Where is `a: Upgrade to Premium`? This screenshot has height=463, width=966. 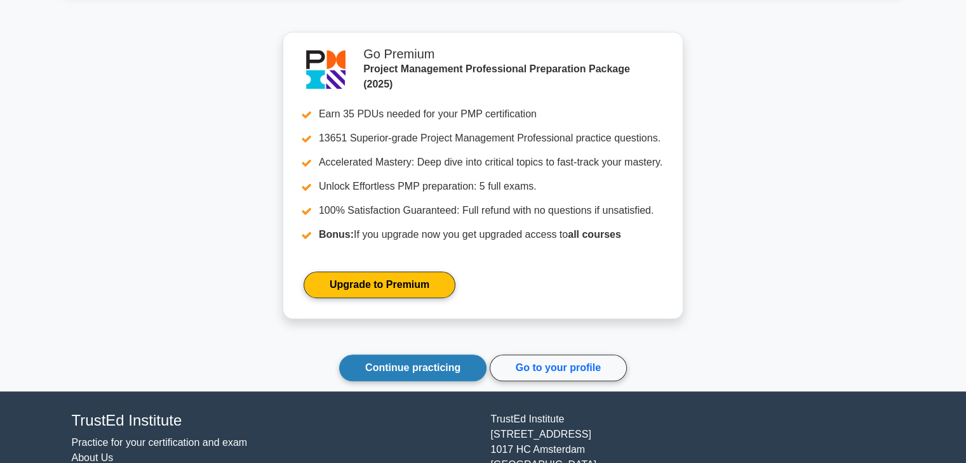
a: Upgrade to Premium is located at coordinates (379, 285).